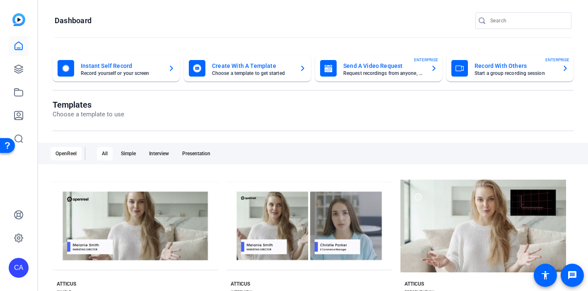 This screenshot has height=291, width=588. Describe the element at coordinates (121, 66) in the screenshot. I see `mat-card-title: Instant Self Record` at that location.